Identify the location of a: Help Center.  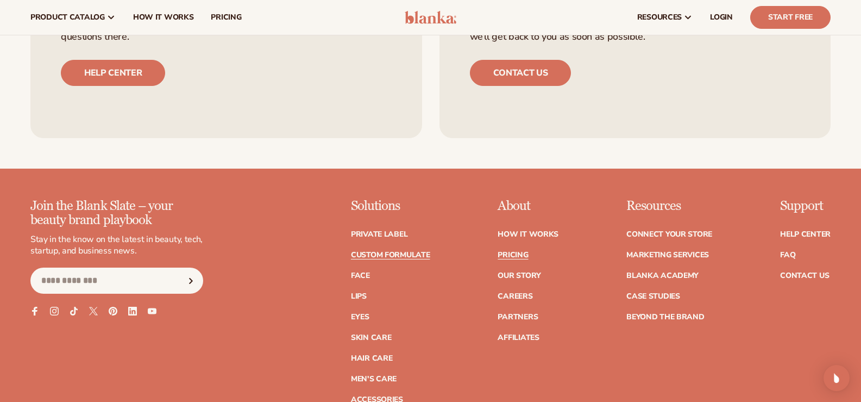
(805, 234).